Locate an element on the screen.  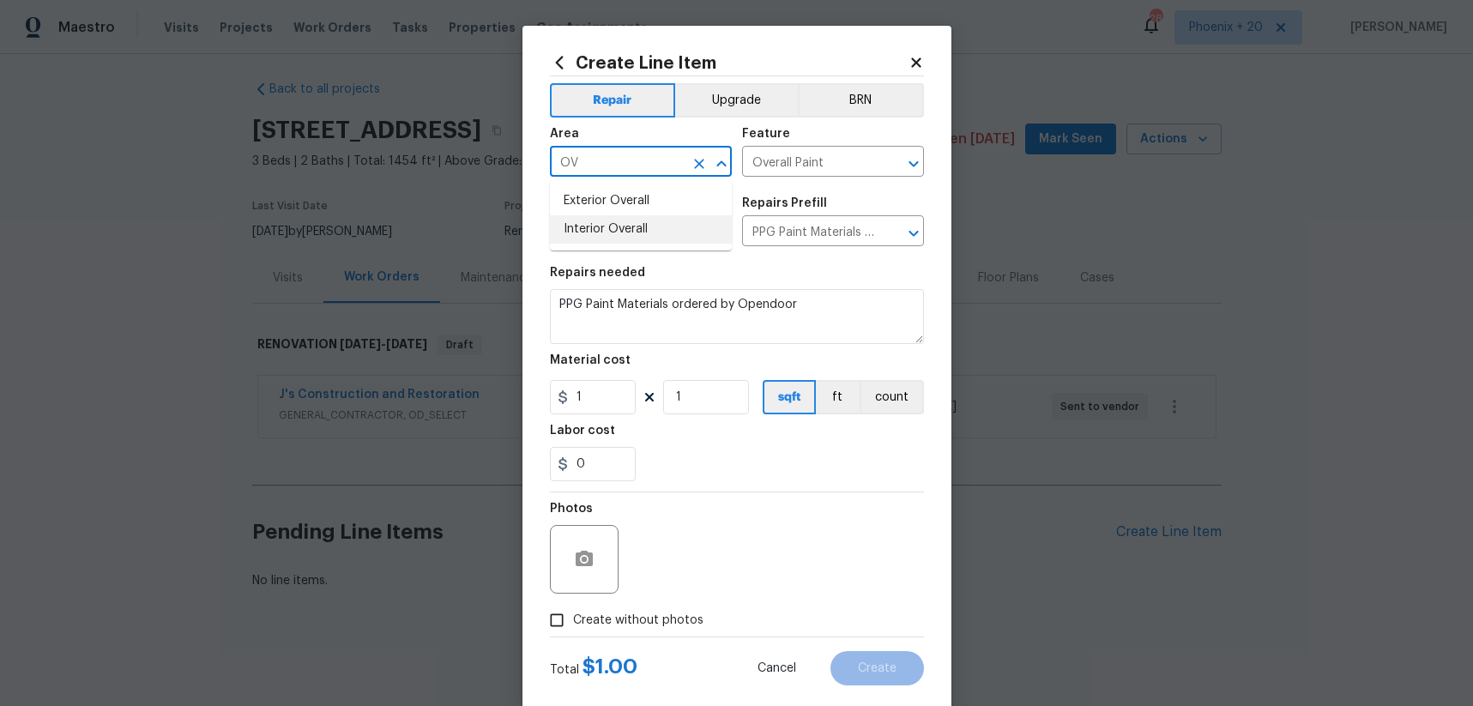
h5: Photos is located at coordinates (571, 509).